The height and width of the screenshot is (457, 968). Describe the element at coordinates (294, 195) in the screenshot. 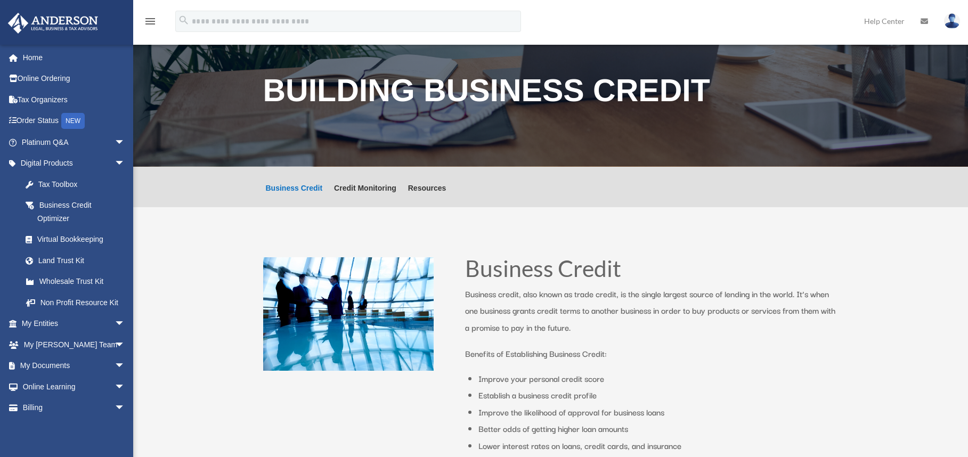

I see `a: Business Credit` at that location.